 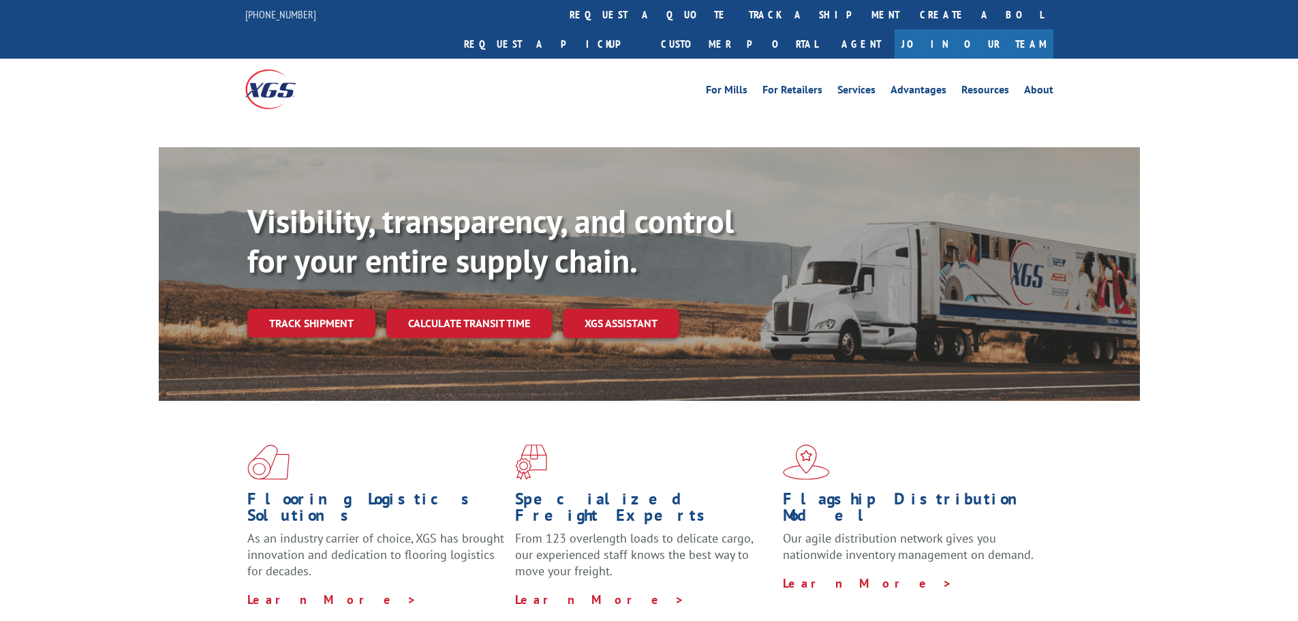 I want to click on a: Calculate transit time, so click(x=469, y=323).